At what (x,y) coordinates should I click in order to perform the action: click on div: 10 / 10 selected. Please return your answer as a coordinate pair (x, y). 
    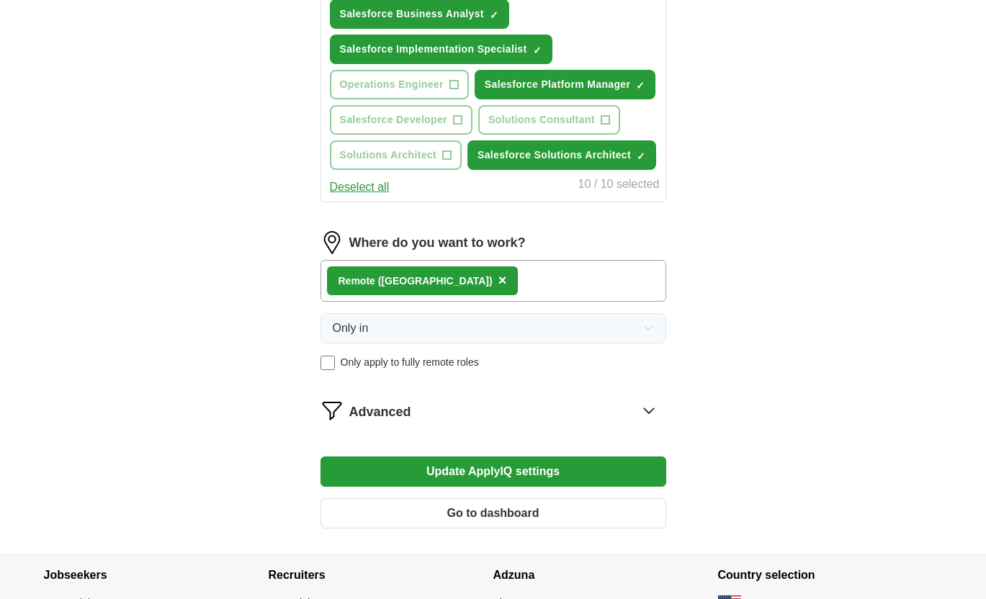
    Looking at the image, I should click on (619, 186).